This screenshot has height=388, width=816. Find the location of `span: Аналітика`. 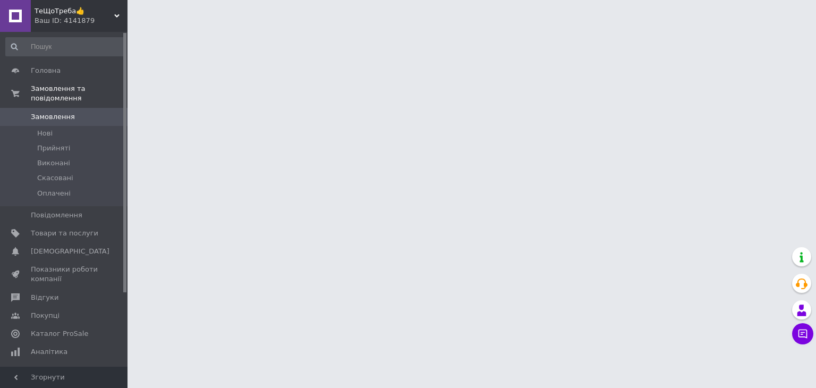

span: Аналітика is located at coordinates (49, 352).